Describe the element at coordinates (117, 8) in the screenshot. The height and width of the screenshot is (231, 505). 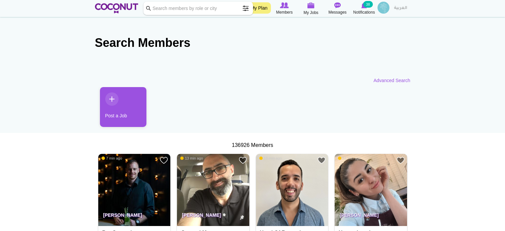
I see `img: Home` at that location.